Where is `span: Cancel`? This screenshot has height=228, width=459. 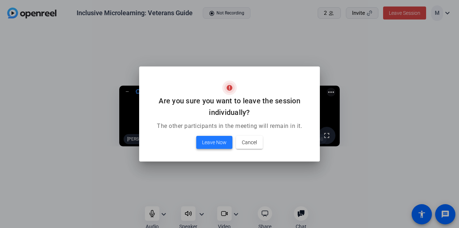 span: Cancel is located at coordinates (249, 142).